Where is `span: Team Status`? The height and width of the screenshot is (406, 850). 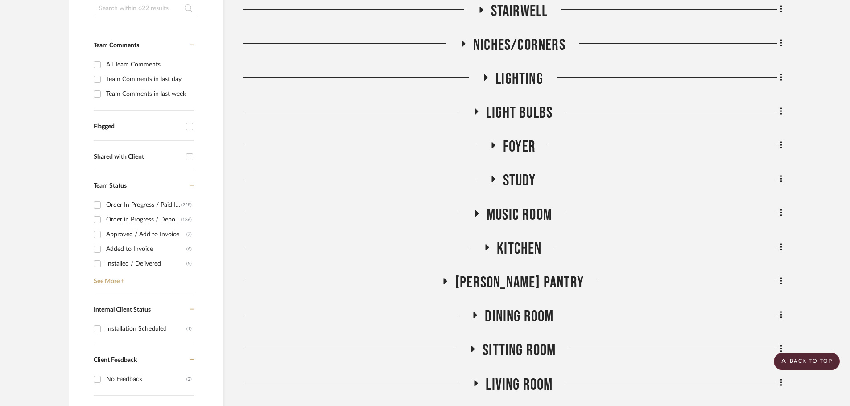 span: Team Status is located at coordinates (110, 186).